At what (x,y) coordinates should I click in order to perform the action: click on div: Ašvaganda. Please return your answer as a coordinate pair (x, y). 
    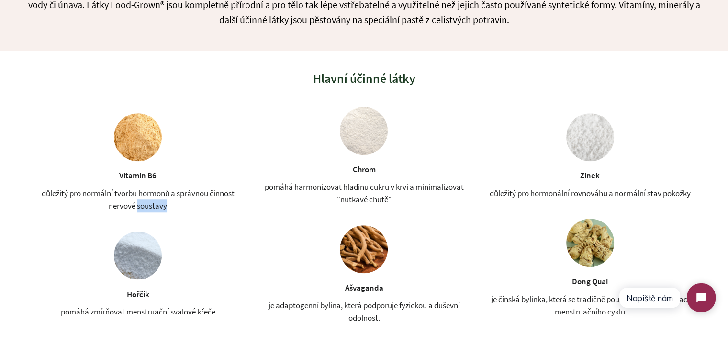
    Looking at the image, I should click on (364, 287).